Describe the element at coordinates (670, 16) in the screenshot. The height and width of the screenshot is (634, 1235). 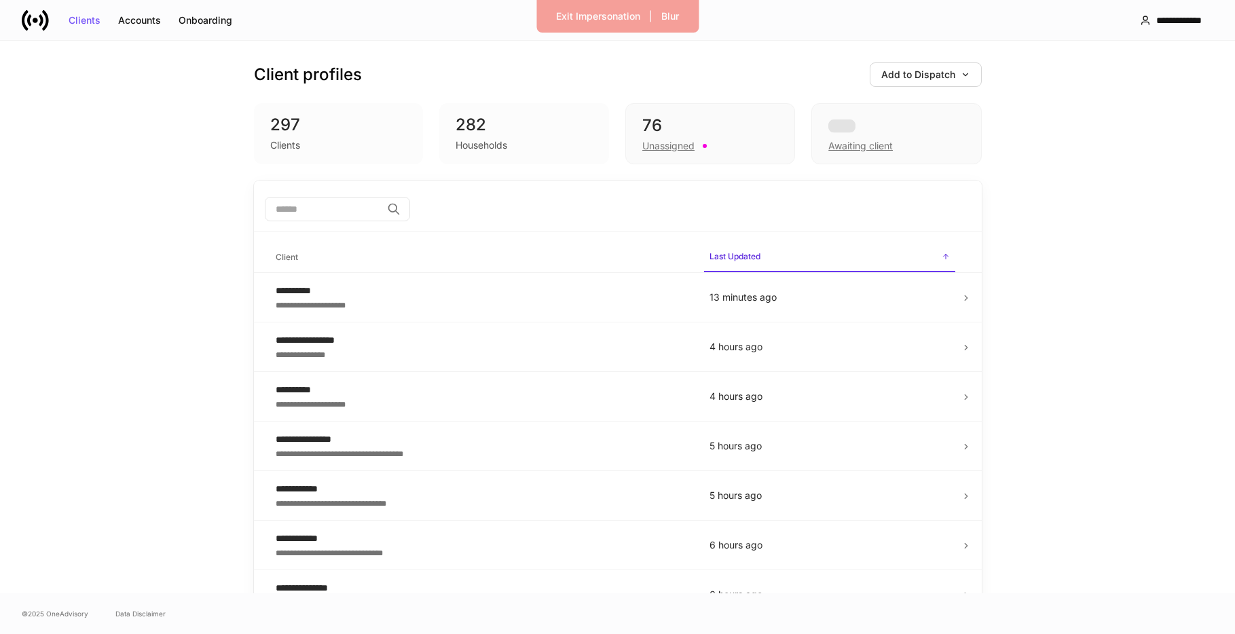
I see `div: Blur` at that location.